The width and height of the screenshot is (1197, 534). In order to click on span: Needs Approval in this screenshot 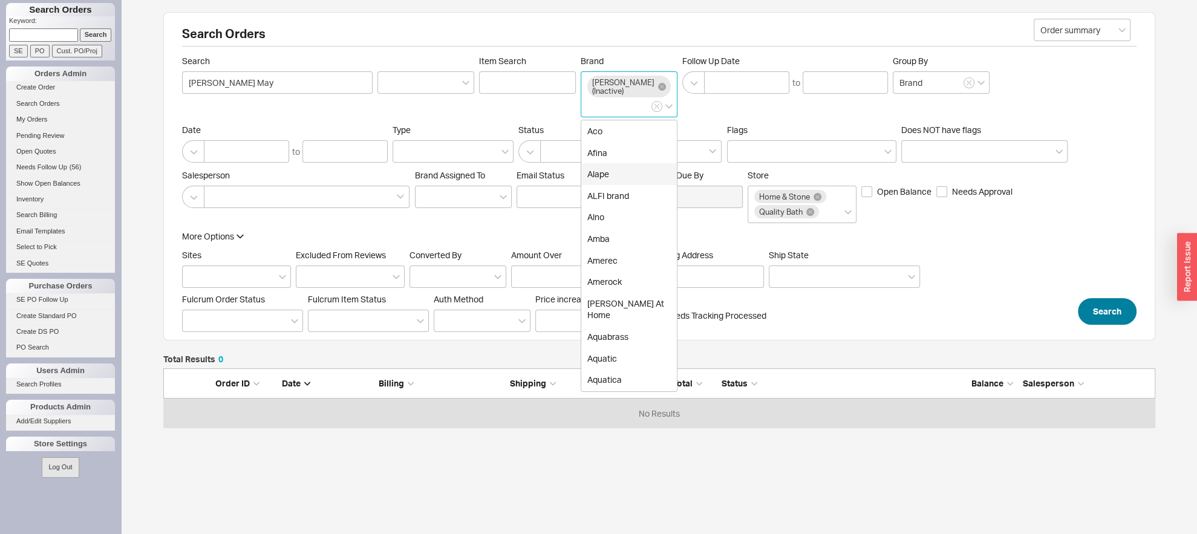, I will do `click(982, 192)`.